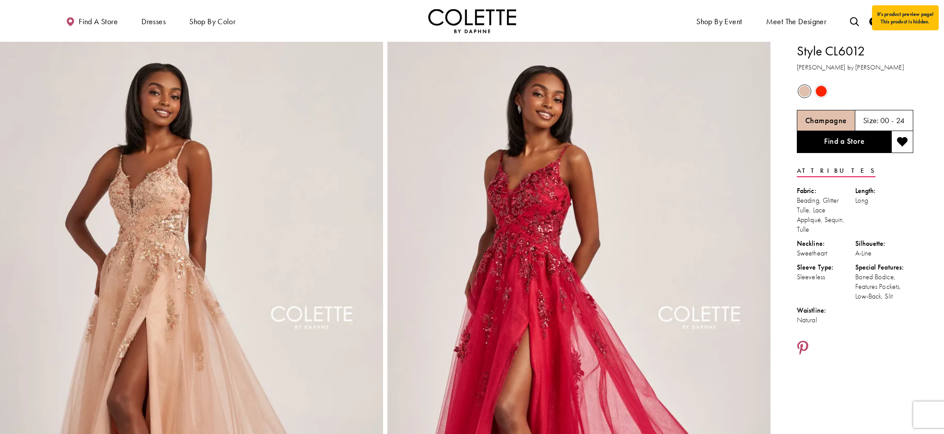 The height and width of the screenshot is (434, 944). What do you see at coordinates (903, 142) in the screenshot?
I see `button: Add to wishlist` at bounding box center [903, 142].